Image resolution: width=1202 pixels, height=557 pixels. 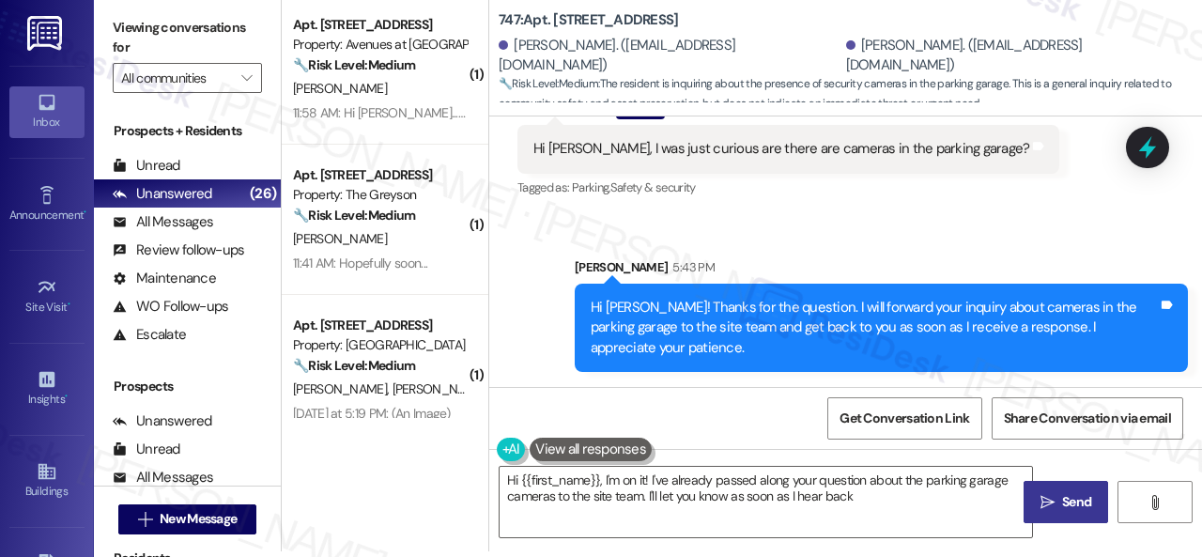 What do you see at coordinates (46, 33) in the screenshot?
I see `img: ResiDesk Logo` at bounding box center [46, 33].